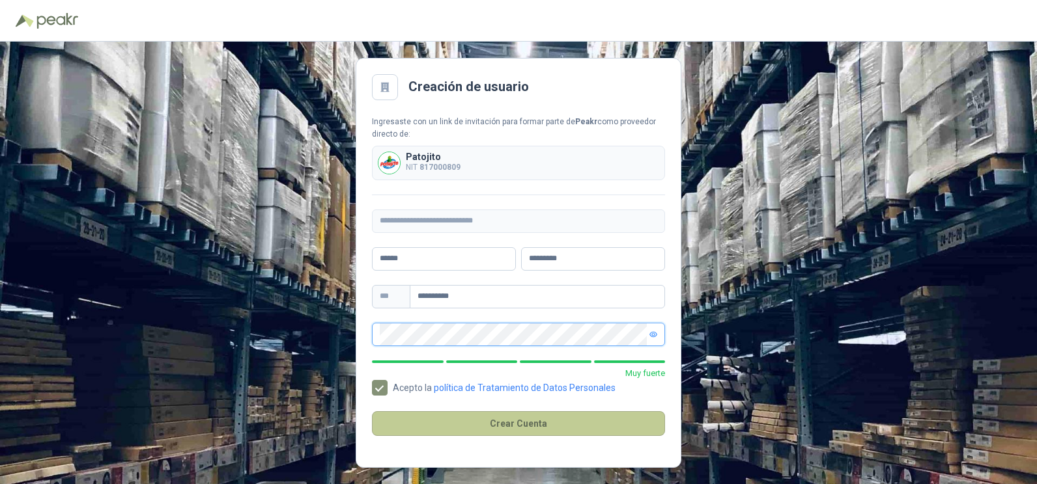 This screenshot has width=1037, height=484. What do you see at coordinates (433, 157) in the screenshot?
I see `p: Patojito` at bounding box center [433, 157].